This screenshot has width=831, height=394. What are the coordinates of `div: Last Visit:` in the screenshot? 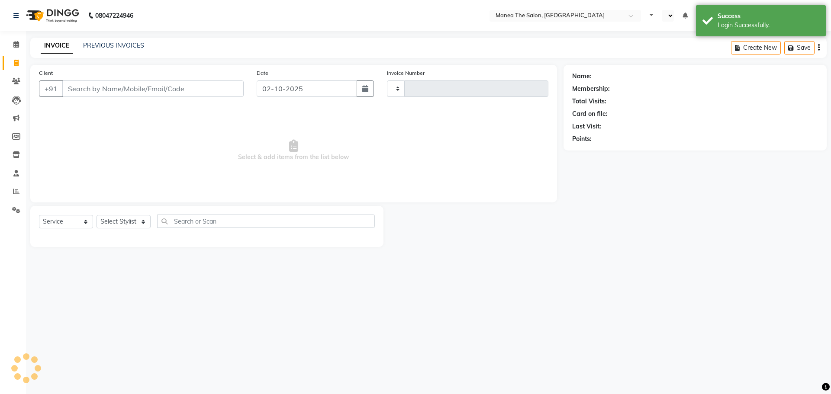 It's located at (586, 126).